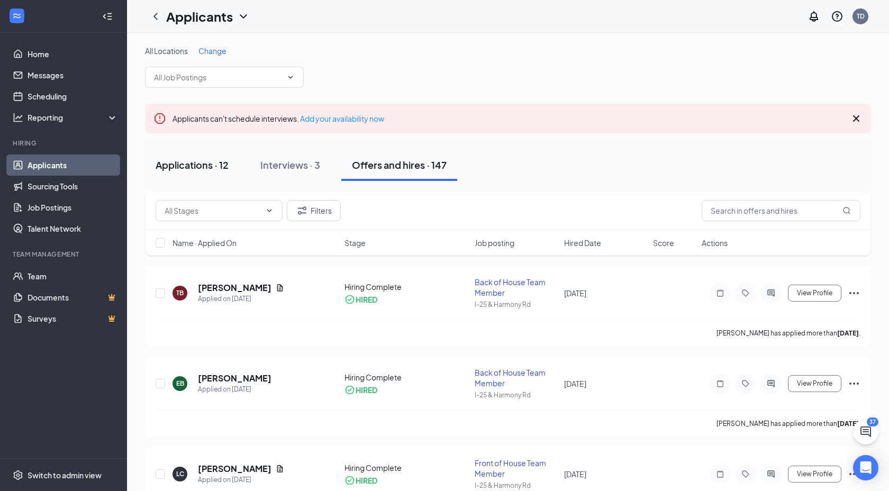  What do you see at coordinates (582, 243) in the screenshot?
I see `span: Hired Date` at bounding box center [582, 243].